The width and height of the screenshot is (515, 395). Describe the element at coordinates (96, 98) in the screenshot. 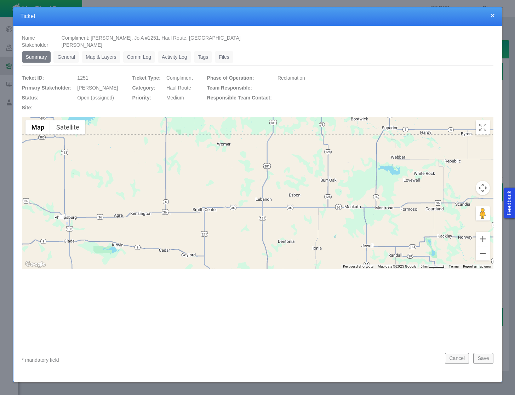

I see `span: Open (assigned)` at that location.